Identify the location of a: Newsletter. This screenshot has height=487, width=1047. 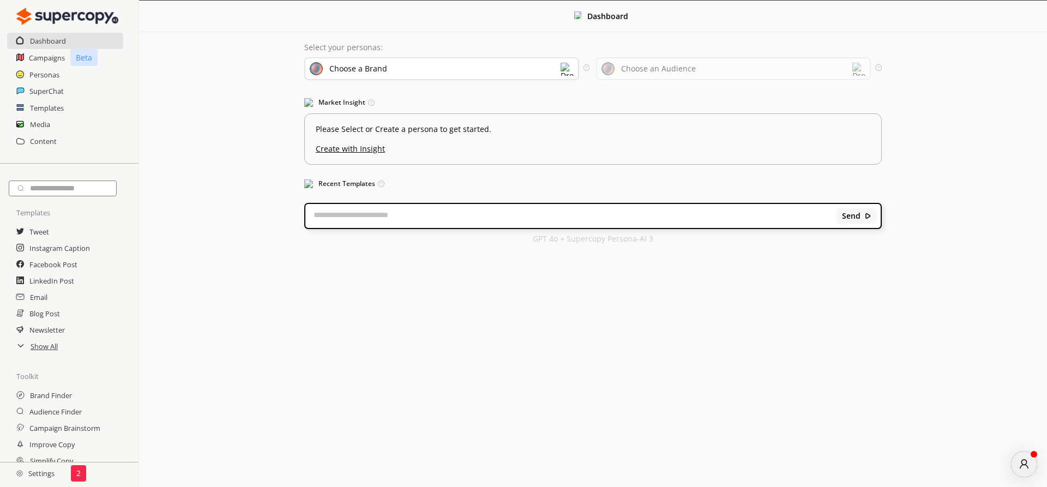
(47, 330).